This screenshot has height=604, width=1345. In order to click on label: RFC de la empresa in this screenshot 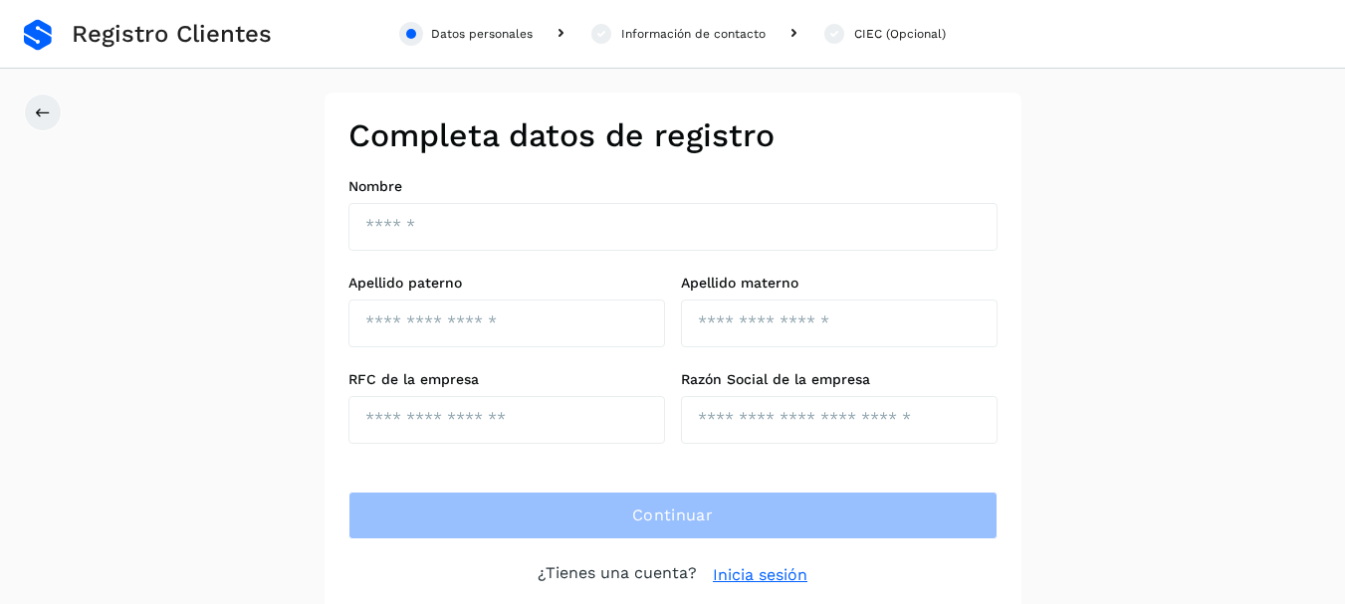, I will do `click(507, 379)`.